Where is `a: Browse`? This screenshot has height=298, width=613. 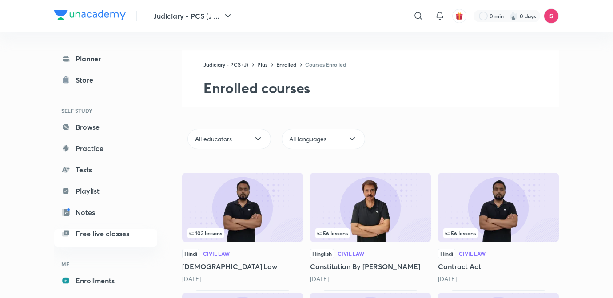
a: Browse is located at coordinates (106, 127).